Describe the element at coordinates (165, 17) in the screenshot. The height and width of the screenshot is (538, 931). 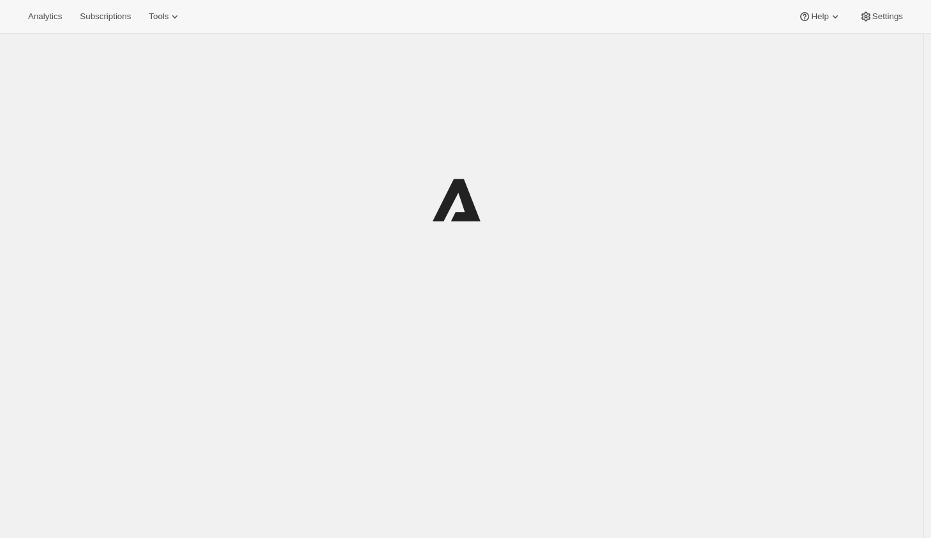
I see `button: Tools` at that location.